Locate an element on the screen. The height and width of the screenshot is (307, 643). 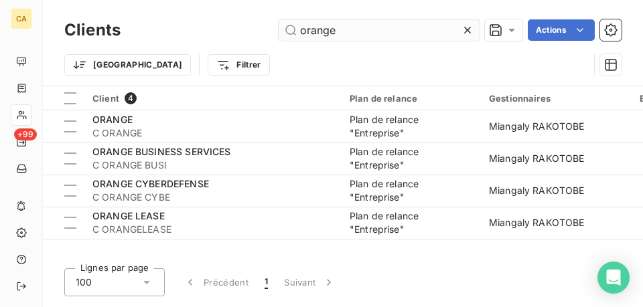
span: C ORANGE CYBE is located at coordinates (213, 198).